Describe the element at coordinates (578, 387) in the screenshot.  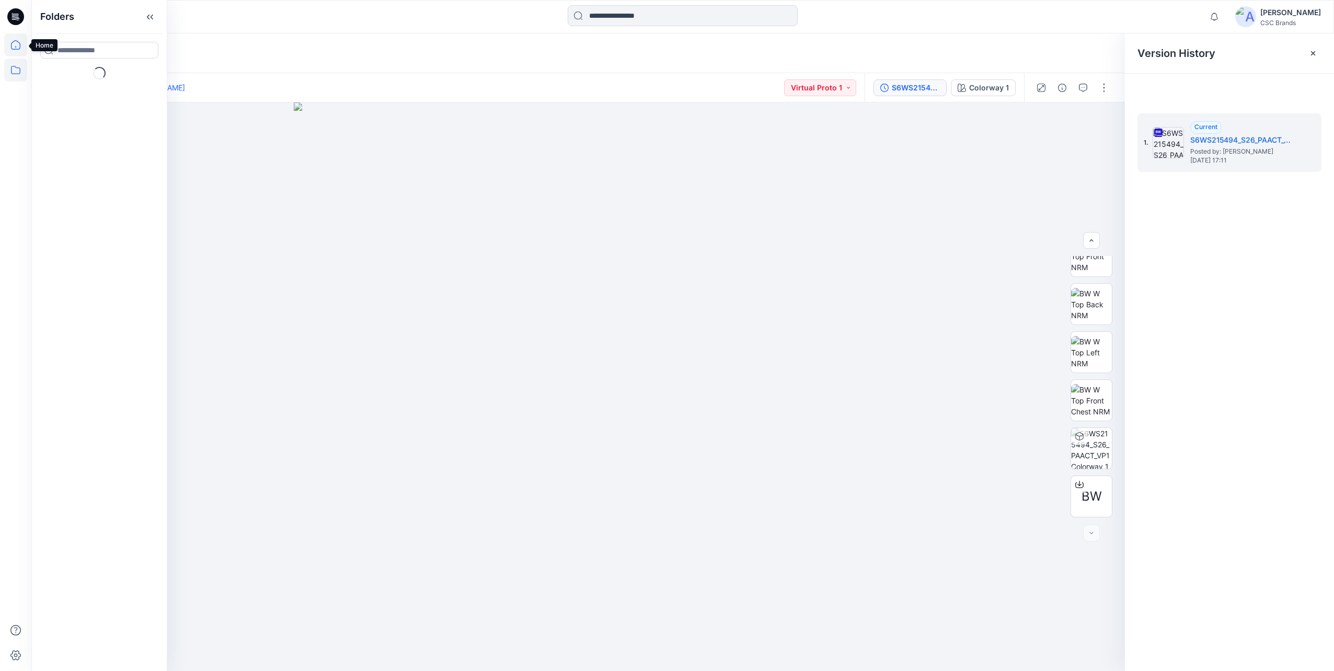
I see `img: eyJhbGciOiJIUzI1NiIsImtpZCI6IjAiLCJzbHQiOiJzZXMiLCJ0eXAiOiJKV1QifQ.eyJkYXRhIjp7InR5cGUiOiJzdG9yYW...` at that location.